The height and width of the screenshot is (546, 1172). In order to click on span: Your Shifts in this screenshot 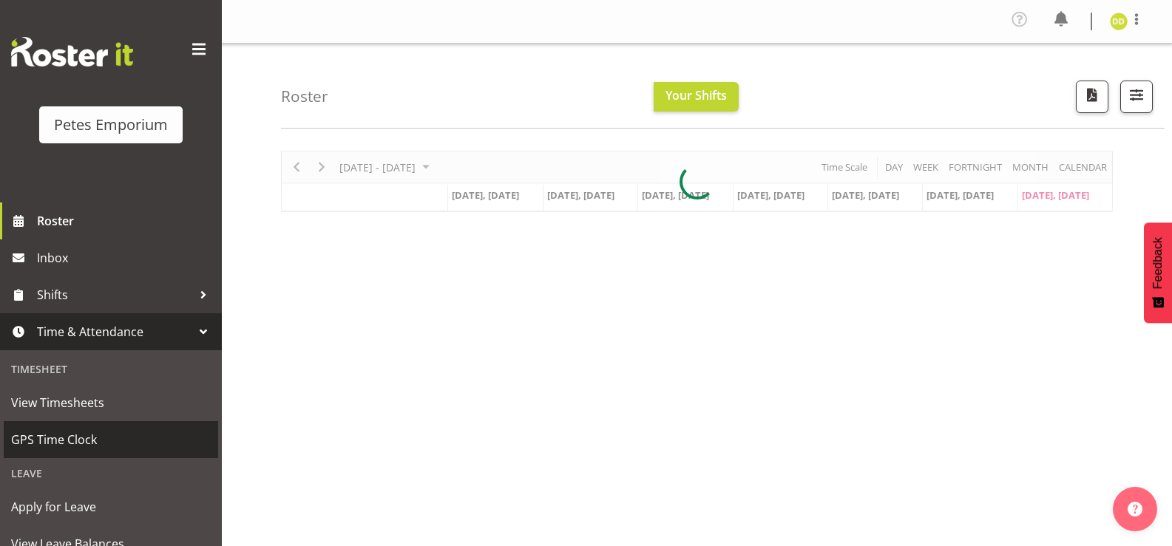, I will do `click(696, 95)`.